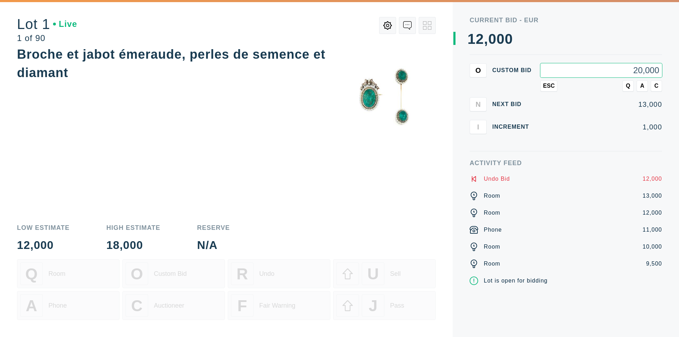 This screenshot has width=679, height=337. Describe the element at coordinates (601, 127) in the screenshot. I see `div: 1,000` at that location.